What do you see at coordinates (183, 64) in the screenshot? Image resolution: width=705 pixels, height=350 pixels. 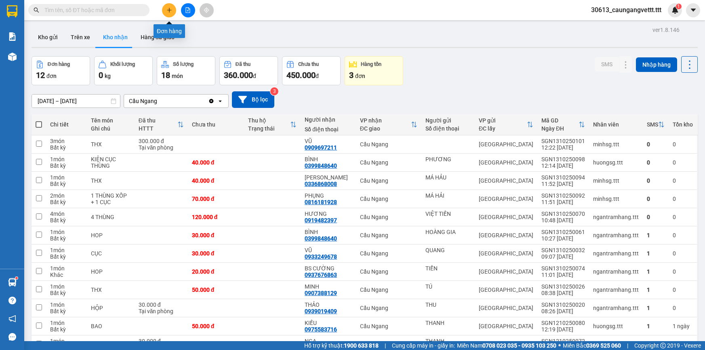 I see `div: Số lượng` at bounding box center [183, 64].